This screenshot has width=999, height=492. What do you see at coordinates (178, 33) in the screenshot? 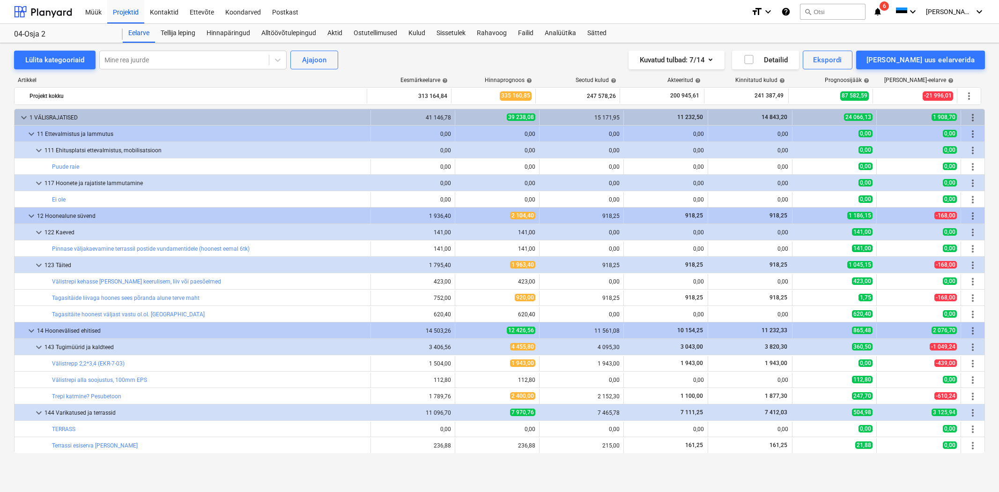
I see `div: Tellija leping` at bounding box center [178, 33].